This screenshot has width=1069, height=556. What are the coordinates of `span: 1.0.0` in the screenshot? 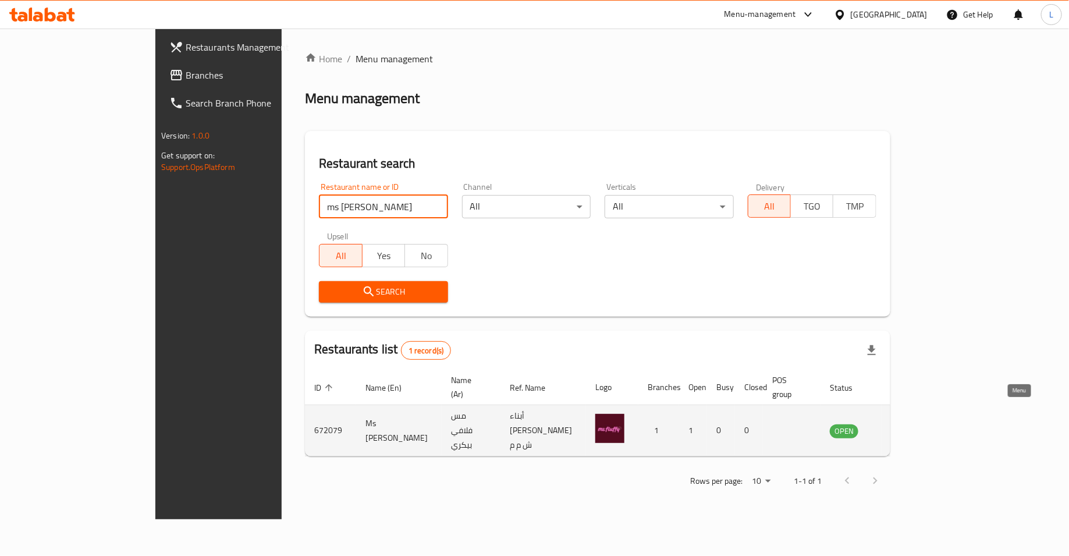 It's located at (200, 136).